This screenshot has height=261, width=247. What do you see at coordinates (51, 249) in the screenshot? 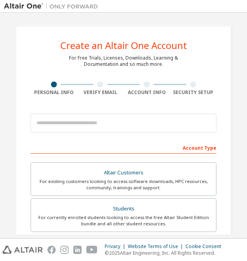
I see `img: facebook.svg` at bounding box center [51, 249].